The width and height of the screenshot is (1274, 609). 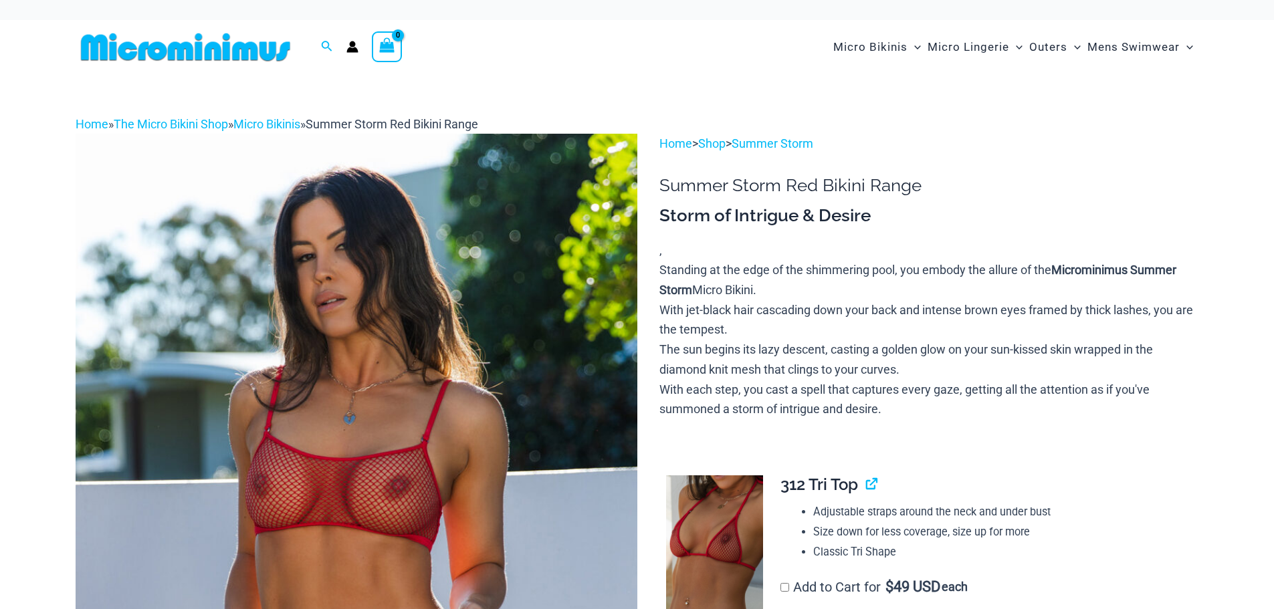 What do you see at coordinates (1055, 47) in the screenshot?
I see `a: OutersMenu ToggleMenu Toggle` at bounding box center [1055, 47].